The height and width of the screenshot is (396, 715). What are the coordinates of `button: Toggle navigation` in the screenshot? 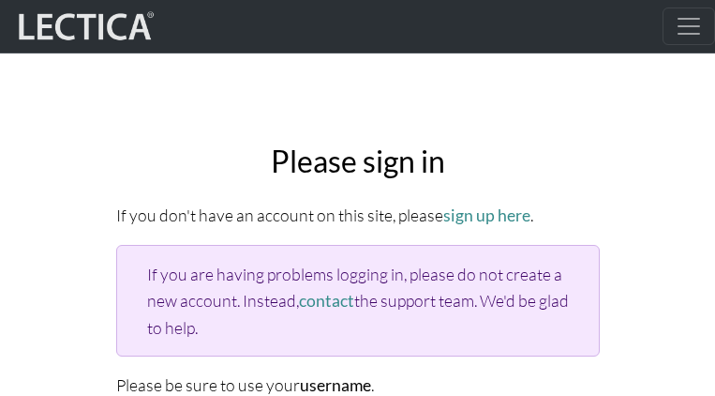 It's located at (689, 26).